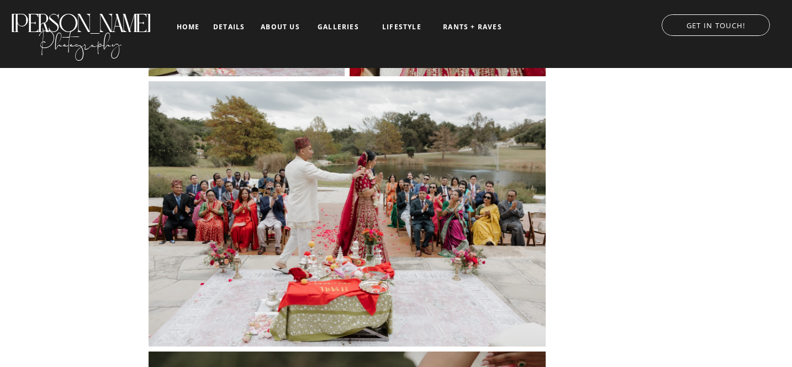 Image resolution: width=792 pixels, height=367 pixels. What do you see at coordinates (229, 27) in the screenshot?
I see `a: details` at bounding box center [229, 27].